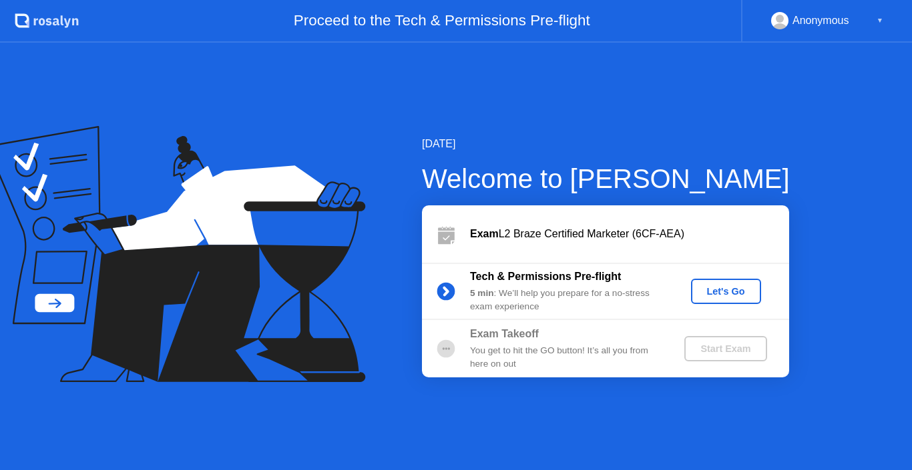 Image resolution: width=912 pixels, height=470 pixels. Describe the element at coordinates (820, 21) in the screenshot. I see `div: Anonymous` at that location.